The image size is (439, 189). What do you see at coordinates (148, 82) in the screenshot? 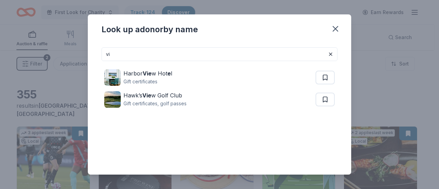
I see `div: Gift certificates` at bounding box center [148, 82].